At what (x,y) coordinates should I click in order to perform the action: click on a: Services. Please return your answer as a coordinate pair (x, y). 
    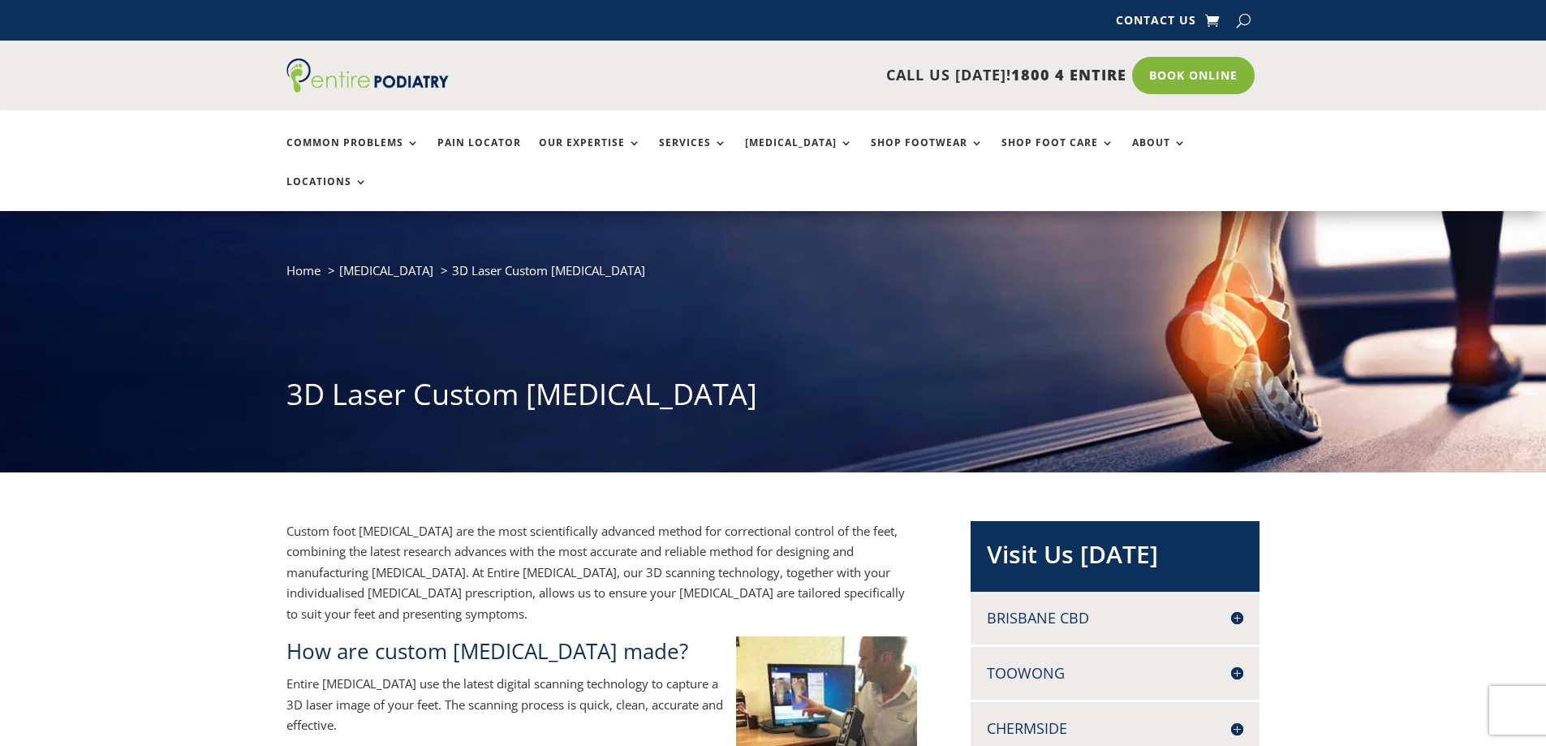
    Looking at the image, I should click on (693, 154).